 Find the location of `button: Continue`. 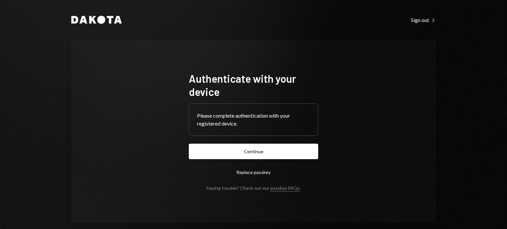

button: Continue is located at coordinates (253, 151).